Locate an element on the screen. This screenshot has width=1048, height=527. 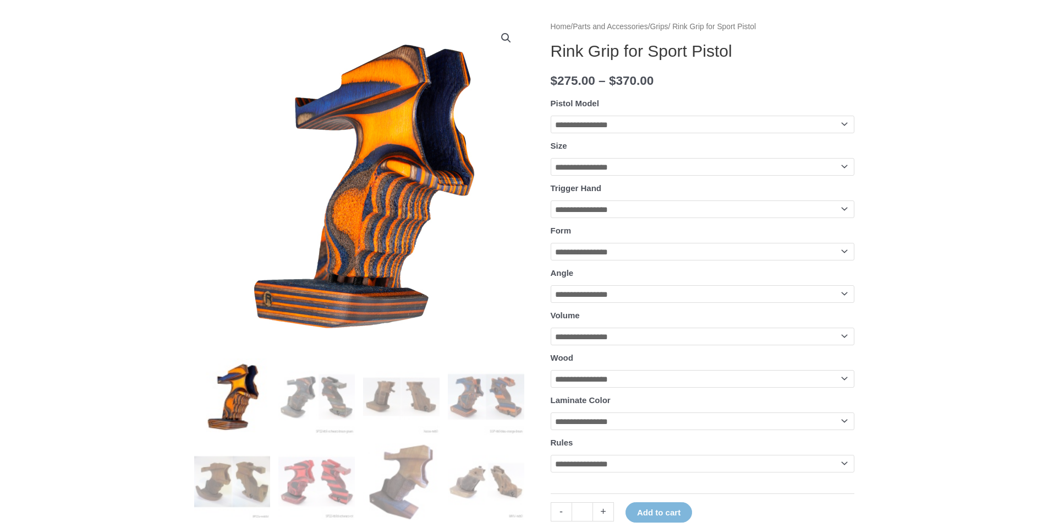
a: View full-screen image gallery is located at coordinates (506, 38).